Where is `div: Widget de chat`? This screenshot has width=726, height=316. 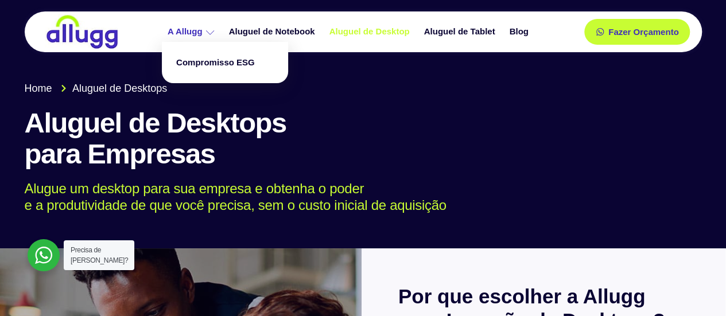 div: Widget de chat is located at coordinates (697, 289).